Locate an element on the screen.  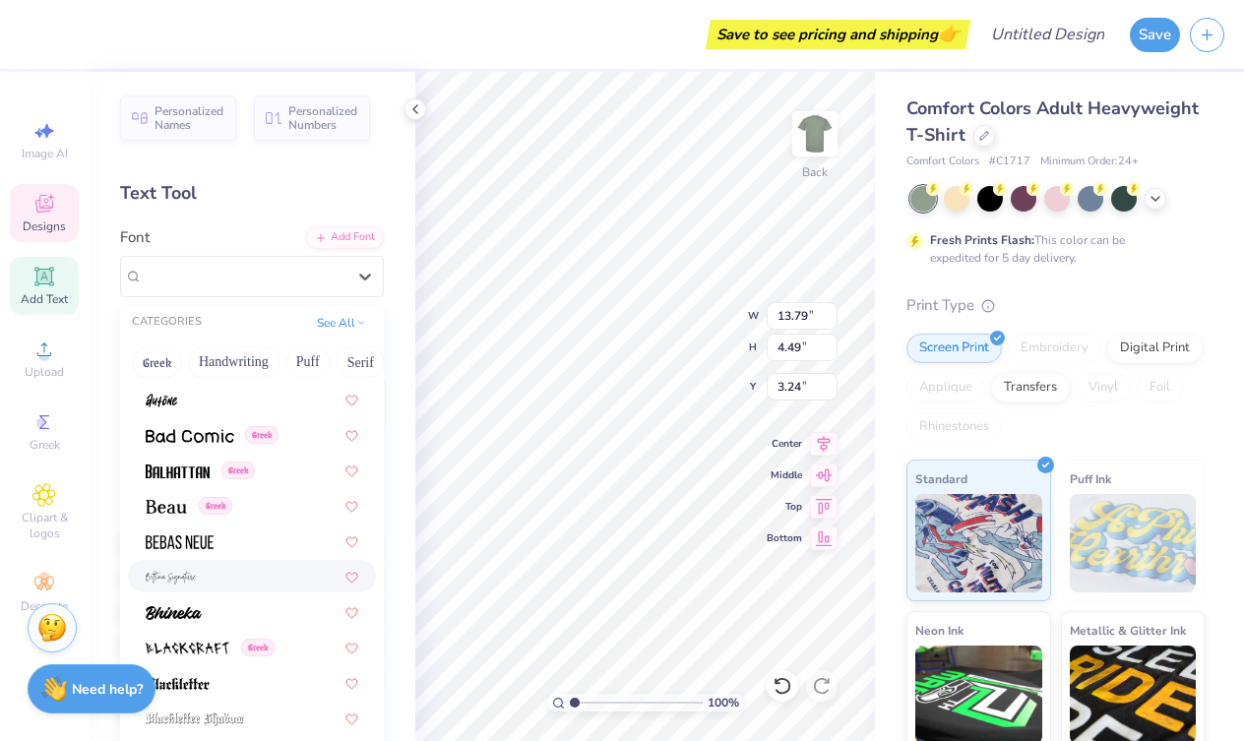
div: Save to see pricing and shipping is located at coordinates (838, 34).